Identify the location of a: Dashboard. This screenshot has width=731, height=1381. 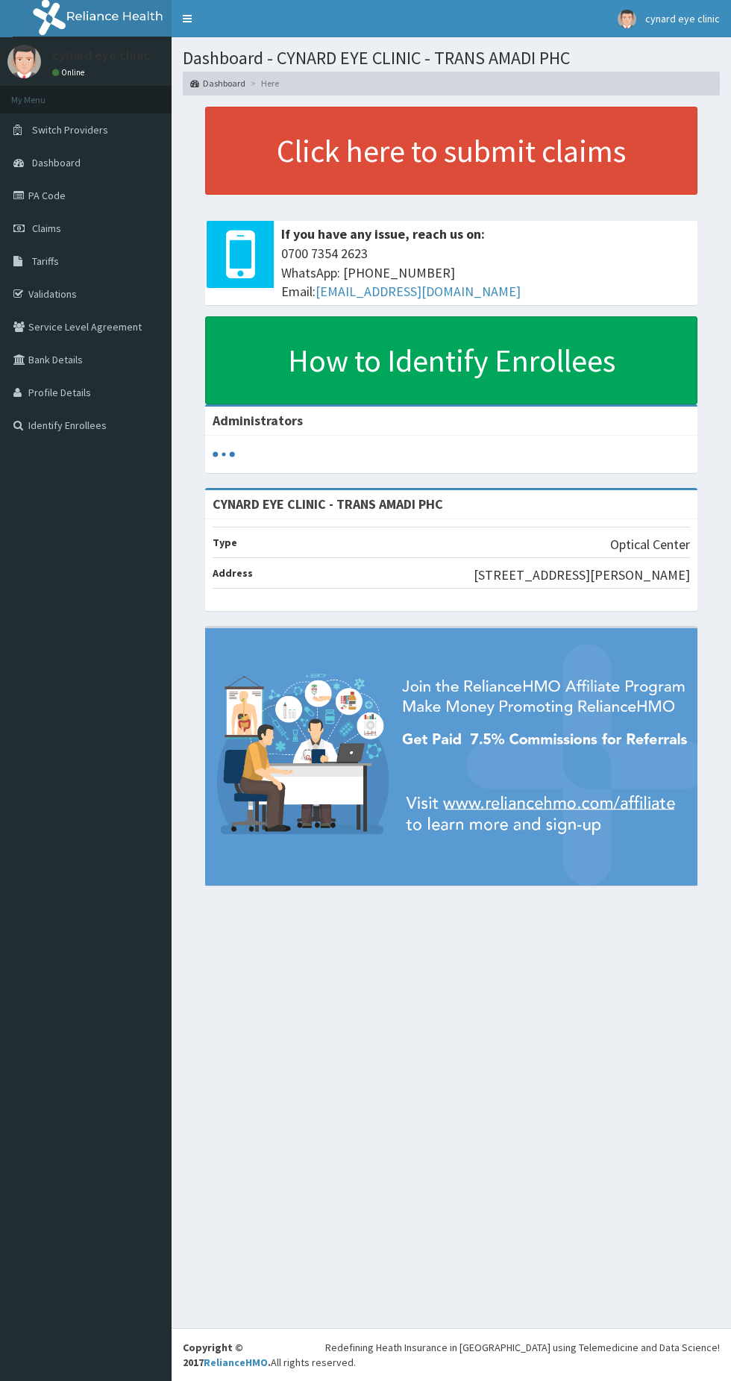
(218, 83).